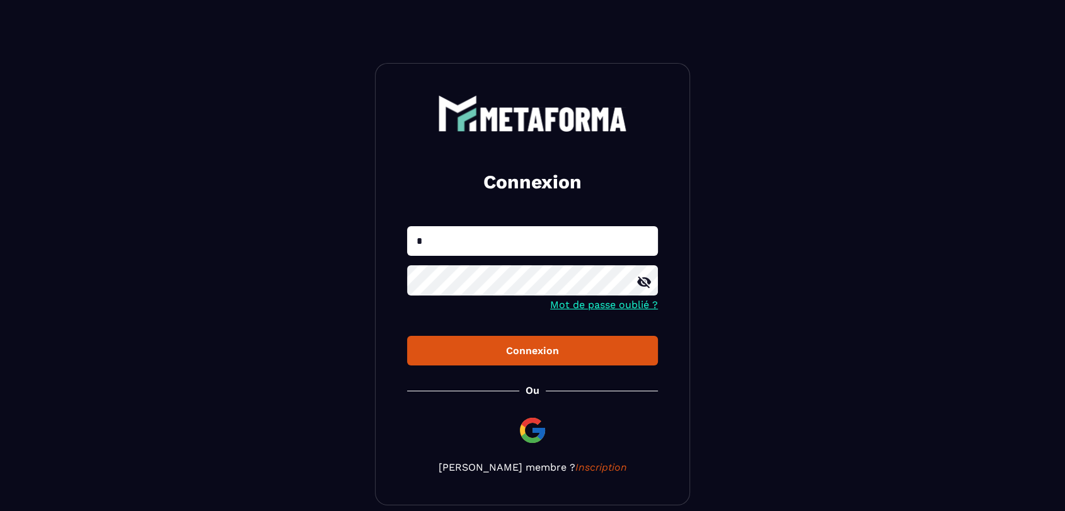 The width and height of the screenshot is (1065, 511). Describe the element at coordinates (533, 113) in the screenshot. I see `img: logo` at that location.